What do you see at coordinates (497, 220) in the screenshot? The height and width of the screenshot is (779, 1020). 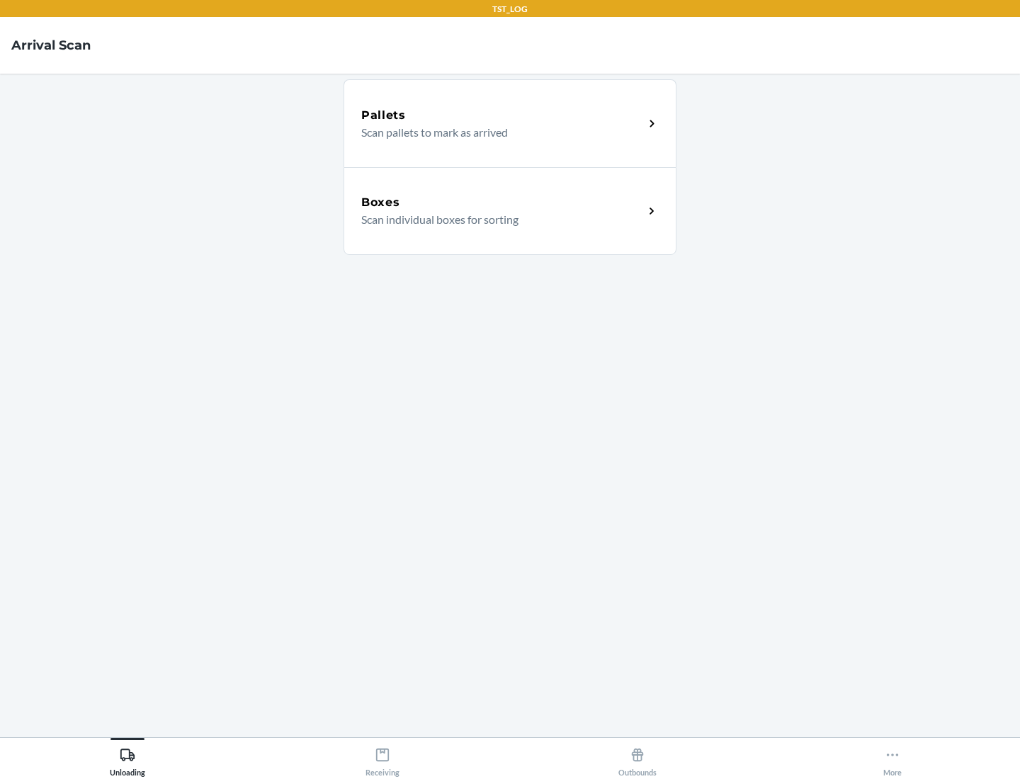 I see `p: Scan individual boxes for sorting` at bounding box center [497, 220].